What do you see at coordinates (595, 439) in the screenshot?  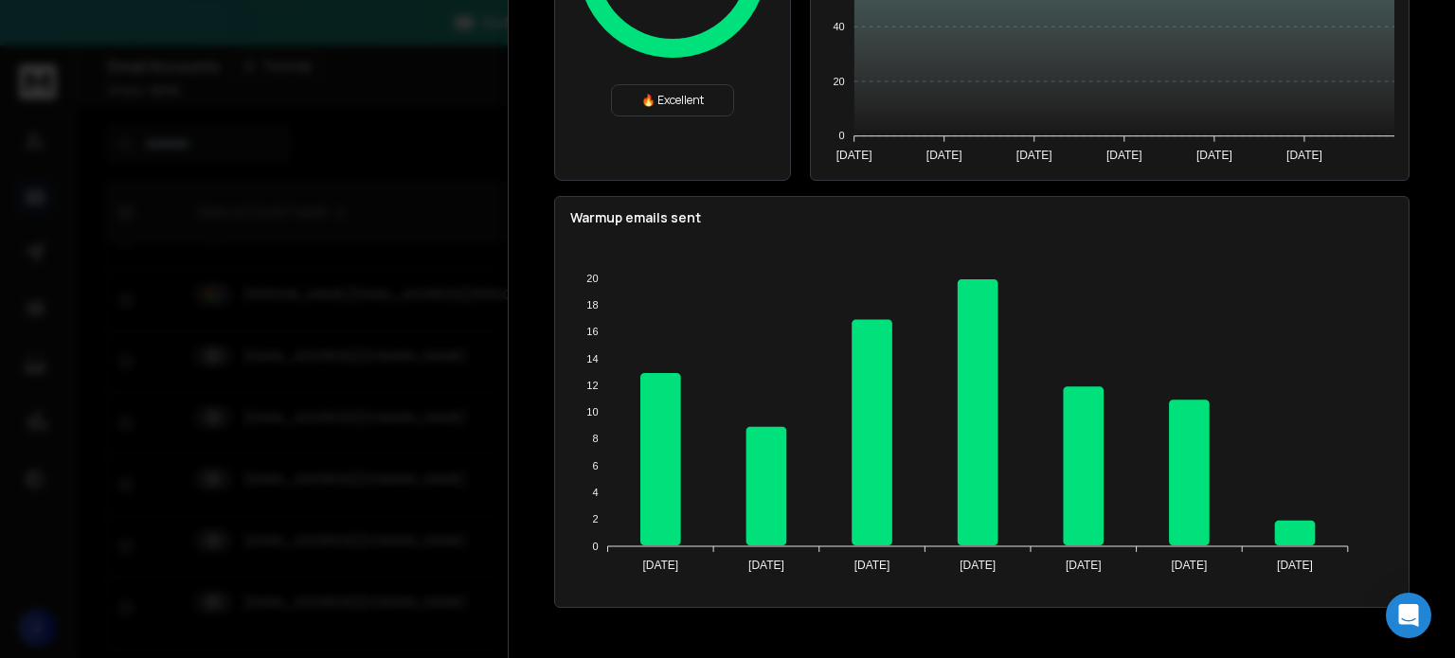 I see `tspan: 8` at bounding box center [595, 439].